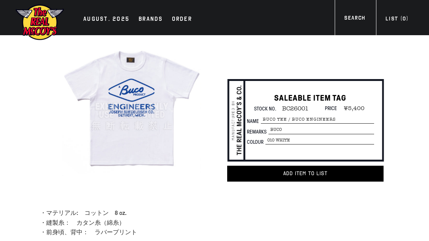  What do you see at coordinates (353, 108) in the screenshot?
I see `span: ¥5,400` at bounding box center [353, 108].